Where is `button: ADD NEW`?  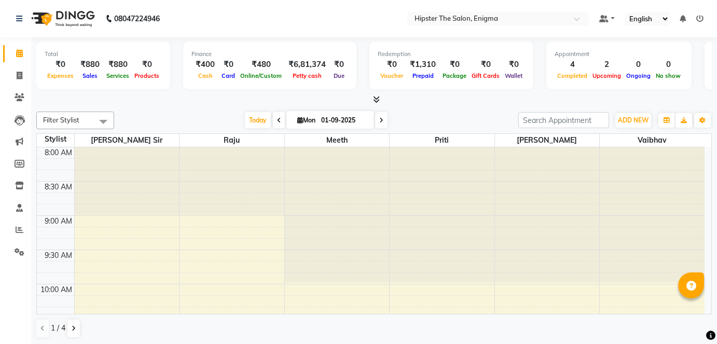
button: ADD NEW is located at coordinates (633, 120).